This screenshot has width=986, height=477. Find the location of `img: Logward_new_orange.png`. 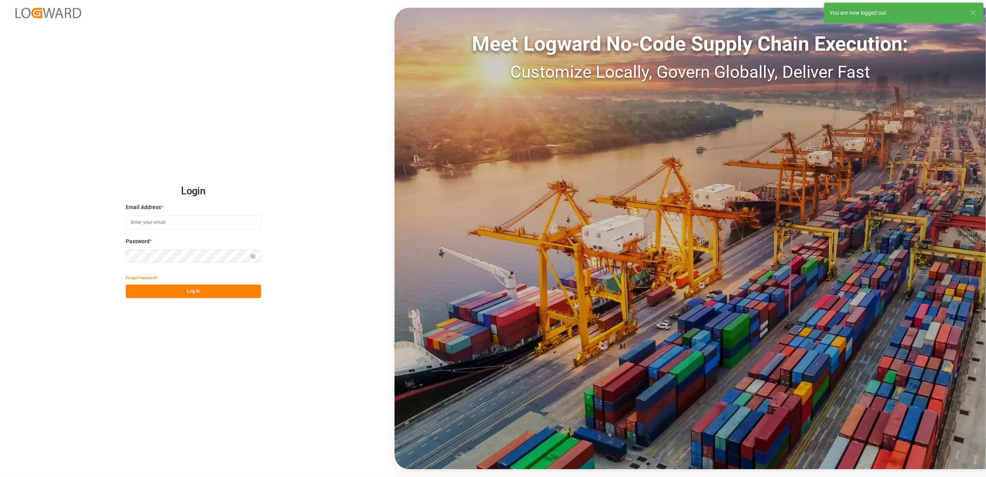

img: Logward_new_orange.png is located at coordinates (48, 13).